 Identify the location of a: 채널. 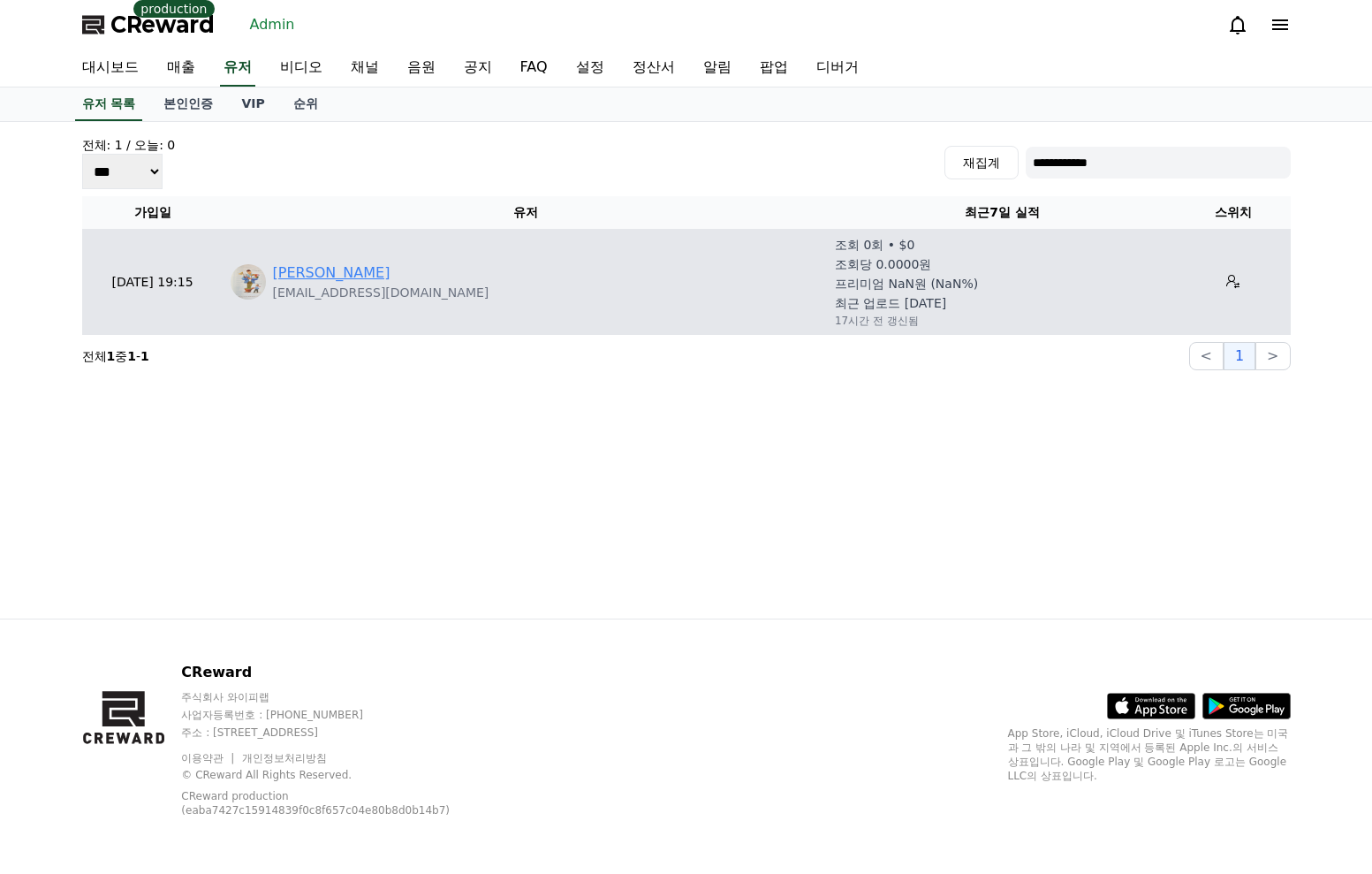
(365, 68).